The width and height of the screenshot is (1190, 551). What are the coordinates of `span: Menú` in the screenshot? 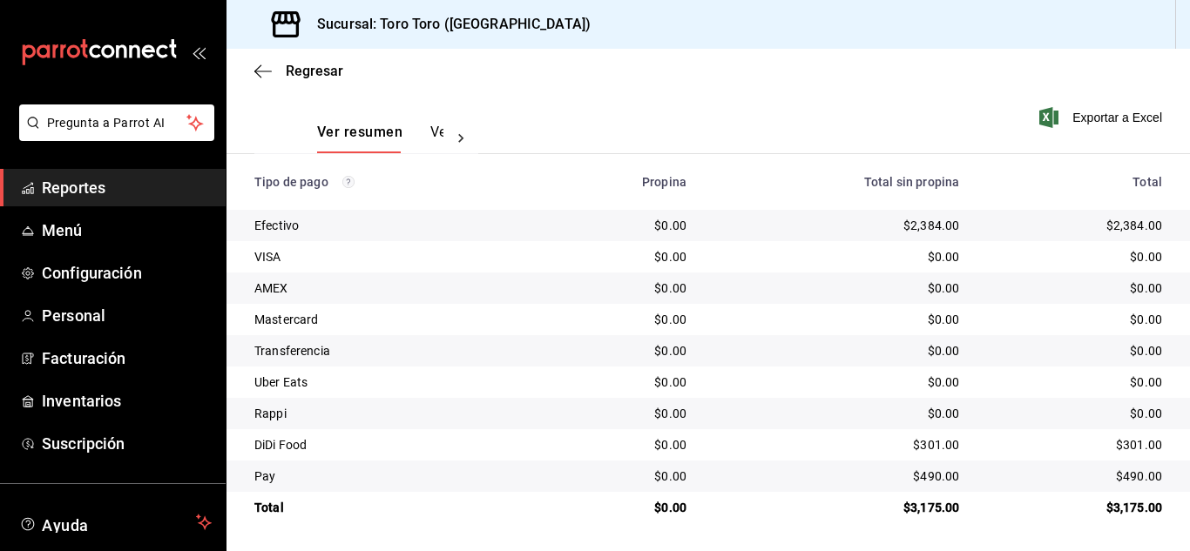 It's located at (126, 230).